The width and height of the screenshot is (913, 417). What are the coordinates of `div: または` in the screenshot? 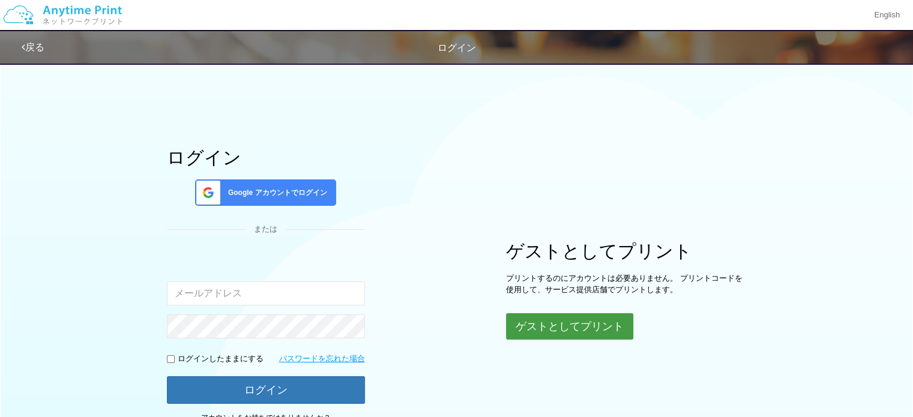 It's located at (266, 229).